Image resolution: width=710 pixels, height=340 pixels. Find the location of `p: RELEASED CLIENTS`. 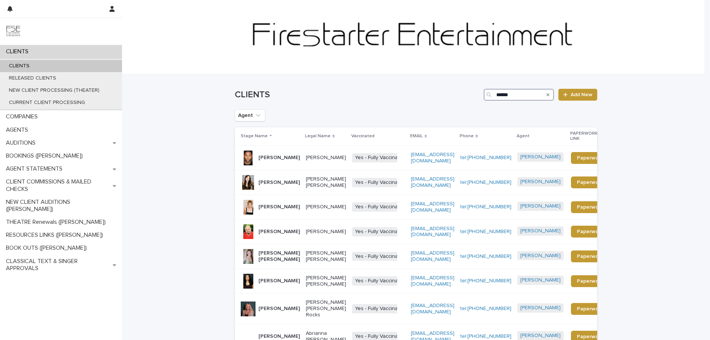

p: RELEASED CLIENTS is located at coordinates (33, 78).